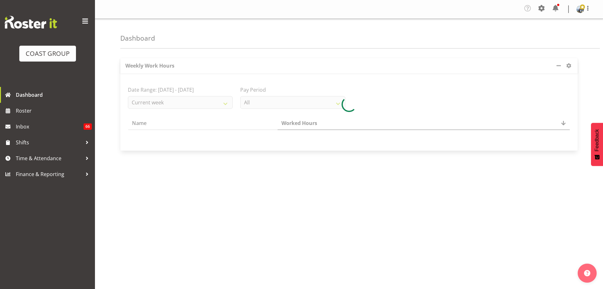 The height and width of the screenshot is (289, 603). I want to click on button: Feedback - Show survey, so click(597, 144).